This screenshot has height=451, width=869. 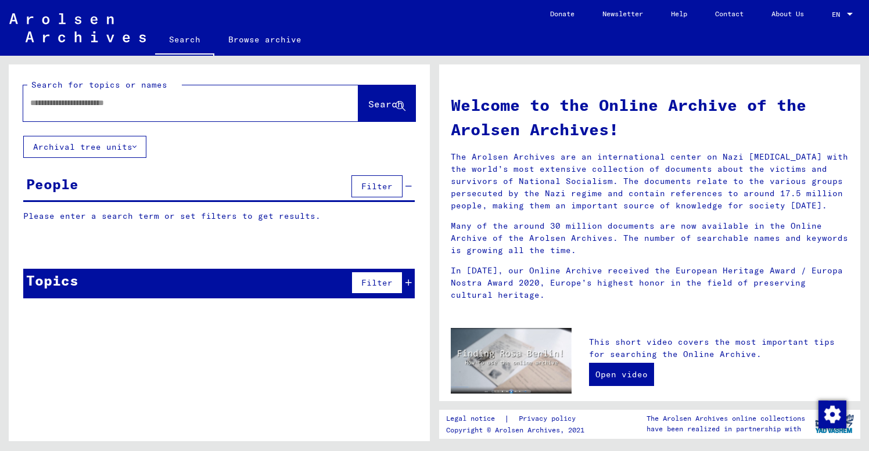 I want to click on button: Search, so click(x=387, y=103).